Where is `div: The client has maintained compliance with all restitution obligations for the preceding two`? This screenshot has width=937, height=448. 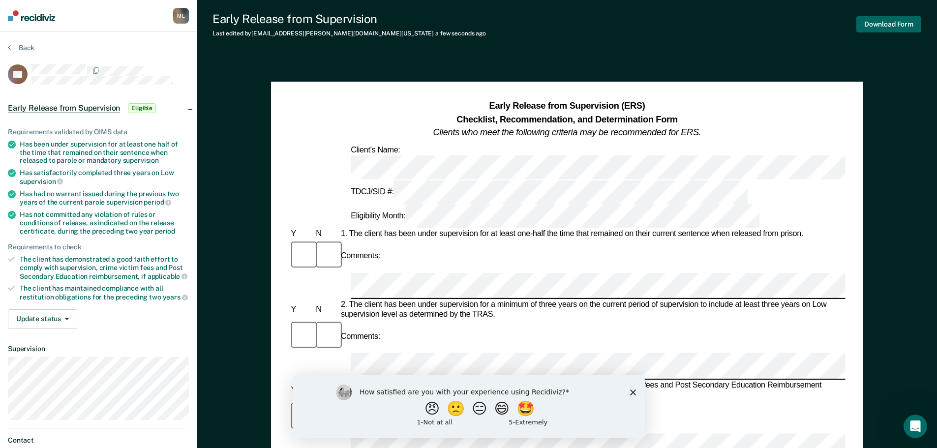 div: The client has maintained compliance with all restitution obligations for the preceding two is located at coordinates (104, 293).